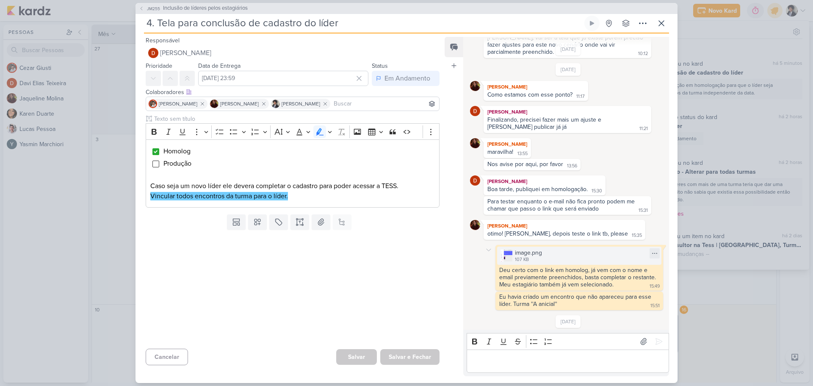 The image size is (813, 386). What do you see at coordinates (507, 255) in the screenshot?
I see `img: OdLvtRm2FSUqZffHpWV5IoVExJIVSliBCkEaLLgc.png` at bounding box center [507, 255].